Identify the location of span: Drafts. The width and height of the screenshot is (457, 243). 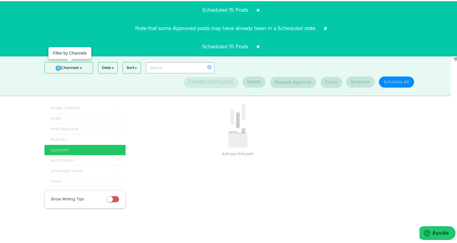
(56, 117).